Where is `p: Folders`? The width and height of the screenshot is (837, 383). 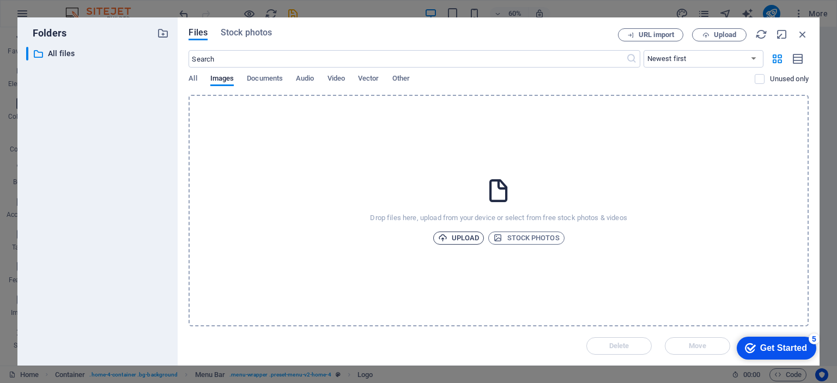 p: Folders is located at coordinates (46, 33).